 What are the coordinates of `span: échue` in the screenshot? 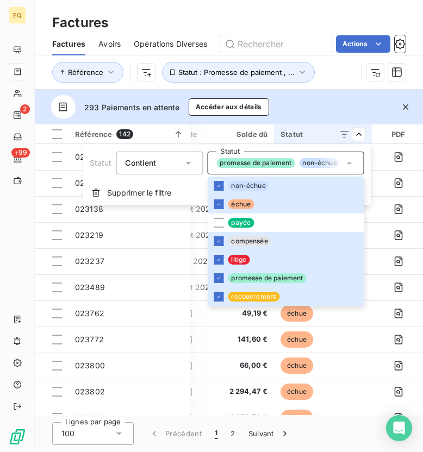 It's located at (241, 204).